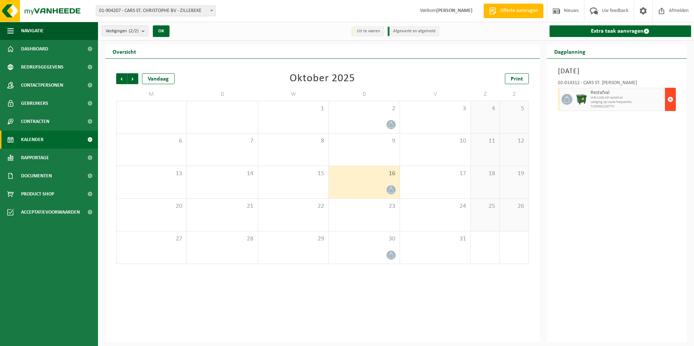 This screenshot has width=694, height=346. Describe the element at coordinates (32, 31) in the screenshot. I see `span: Navigatie` at that location.